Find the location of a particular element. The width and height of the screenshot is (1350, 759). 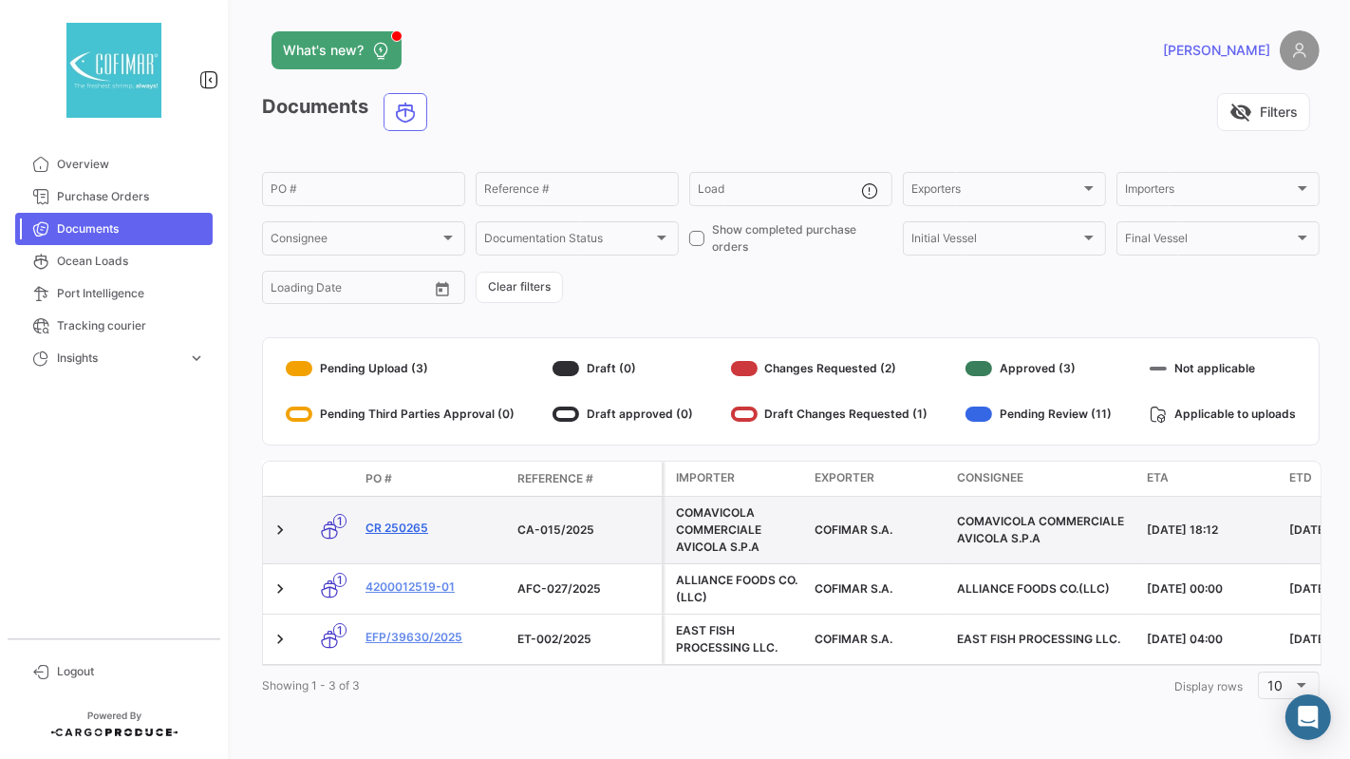

div: Not applicable is located at coordinates (1223, 368).